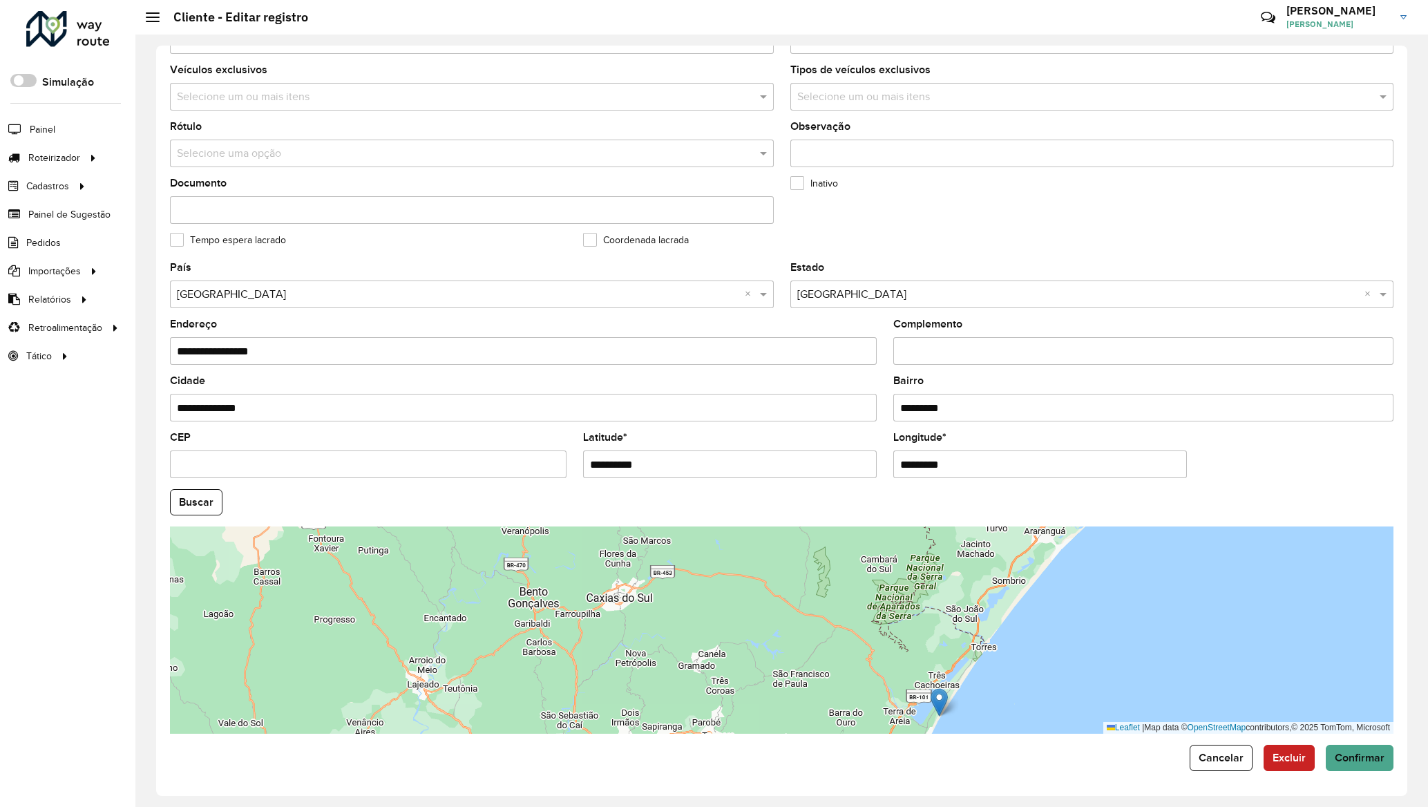 Image resolution: width=1428 pixels, height=807 pixels. I want to click on span: Roteirizador, so click(54, 158).